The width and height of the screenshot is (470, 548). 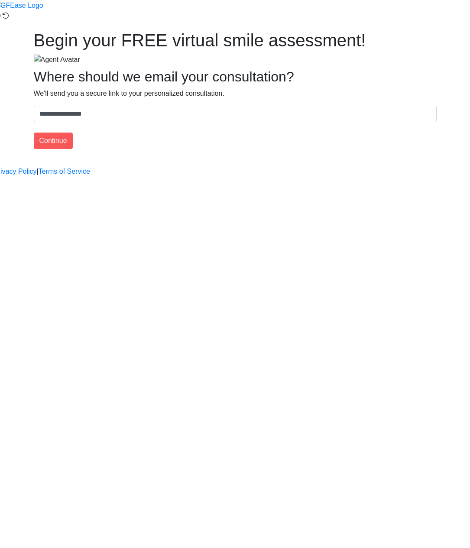 What do you see at coordinates (53, 141) in the screenshot?
I see `button: Continue` at bounding box center [53, 141].